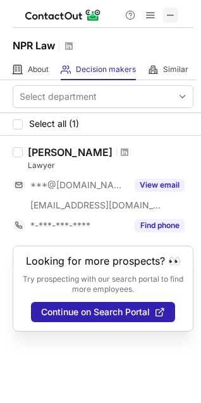  I want to click on span: Select all (1), so click(54, 124).